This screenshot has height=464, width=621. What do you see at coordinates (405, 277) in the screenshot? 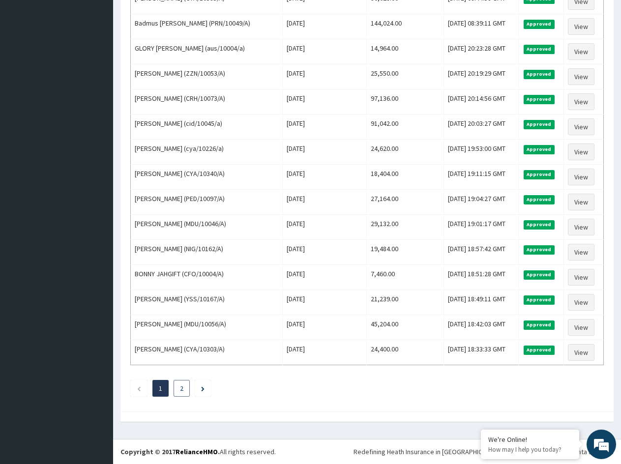
I see `td: 7,460.00` at bounding box center [405, 277].